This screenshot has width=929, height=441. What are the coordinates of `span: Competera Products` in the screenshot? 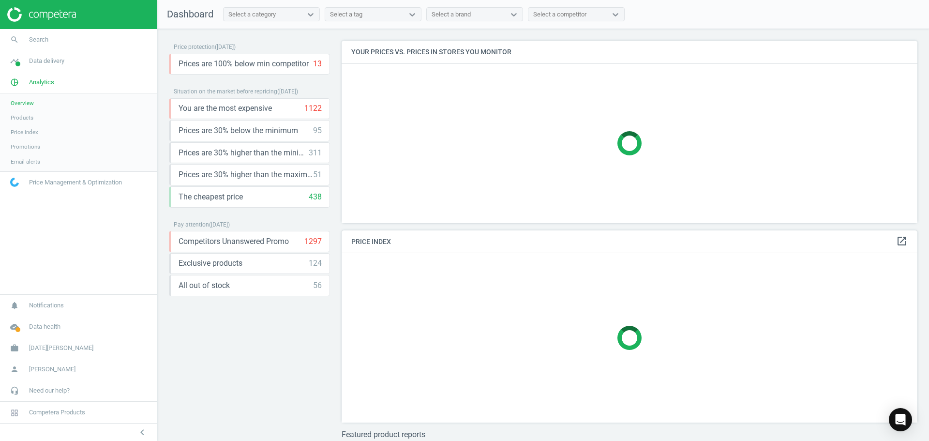 It's located at (57, 412).